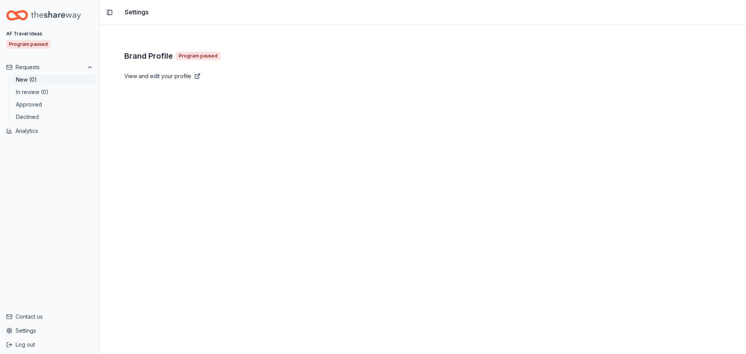 The height and width of the screenshot is (354, 746). What do you see at coordinates (54, 117) in the screenshot?
I see `button: Declined` at bounding box center [54, 117].